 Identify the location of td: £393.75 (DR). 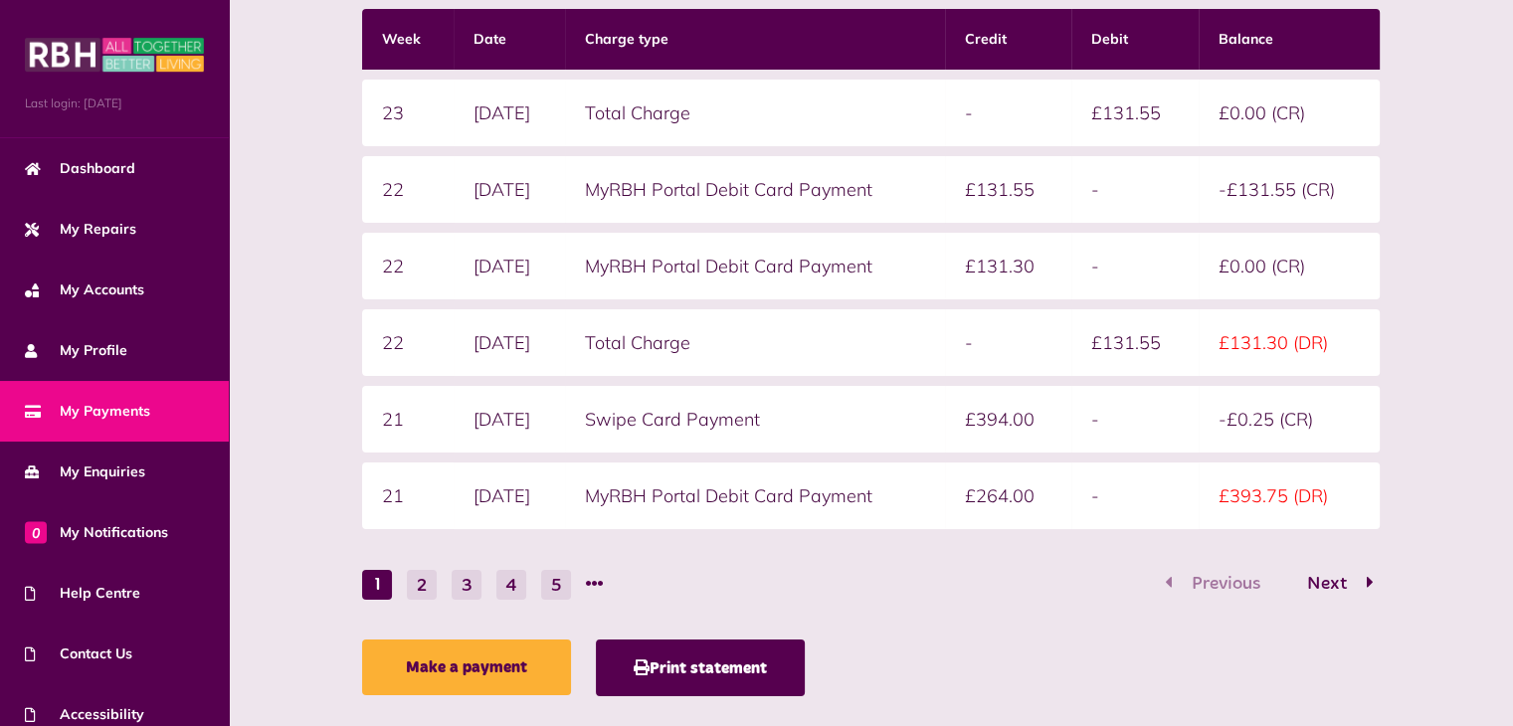
(1289, 495).